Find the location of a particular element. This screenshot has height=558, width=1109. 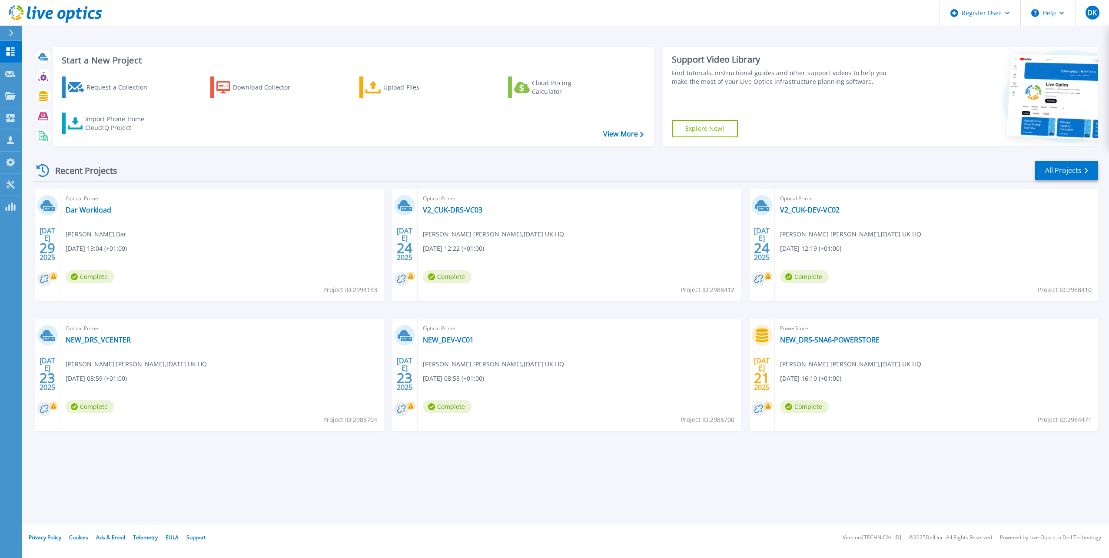

span: Project ID: 2988412 is located at coordinates (708, 290).